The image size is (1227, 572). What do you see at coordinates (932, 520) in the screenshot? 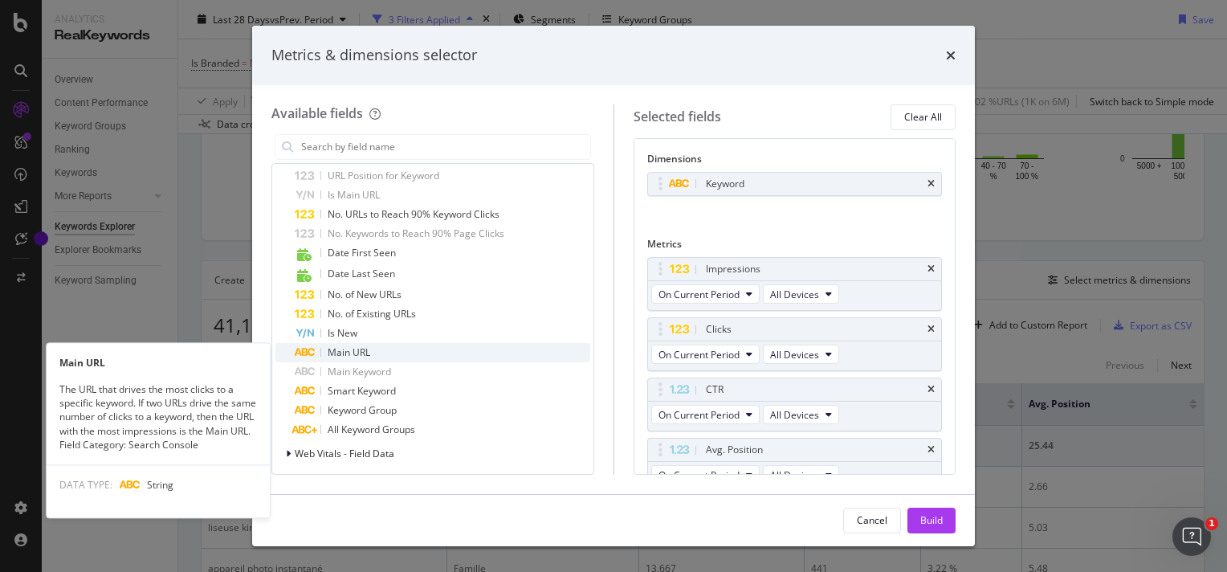
I see `button: Build` at bounding box center [932, 520].